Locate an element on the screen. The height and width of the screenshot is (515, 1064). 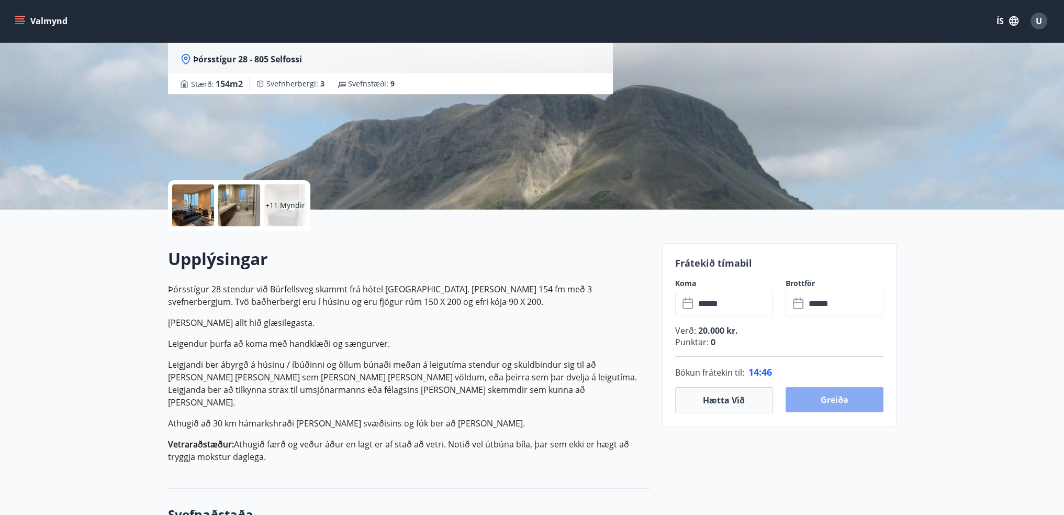
span: U is located at coordinates (1039, 21).